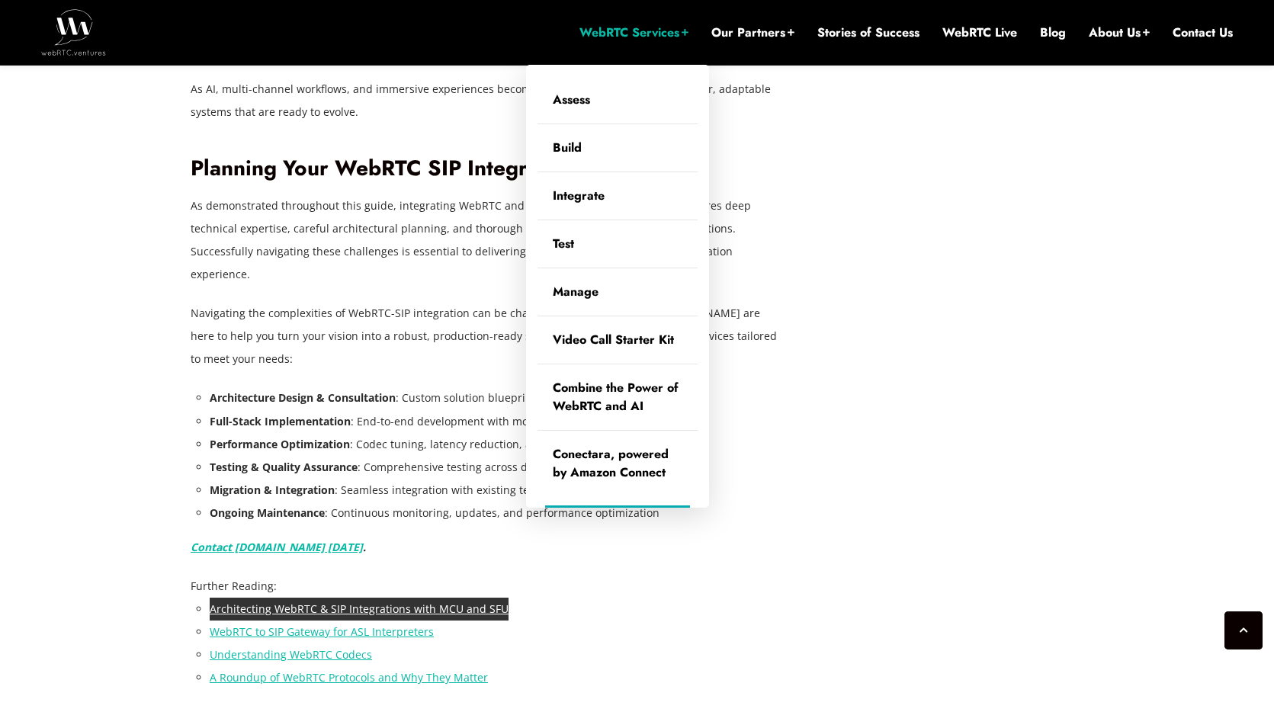 The width and height of the screenshot is (1274, 712). What do you see at coordinates (617, 397) in the screenshot?
I see `a: Combine the Power of WebRTC and AI` at bounding box center [617, 397].